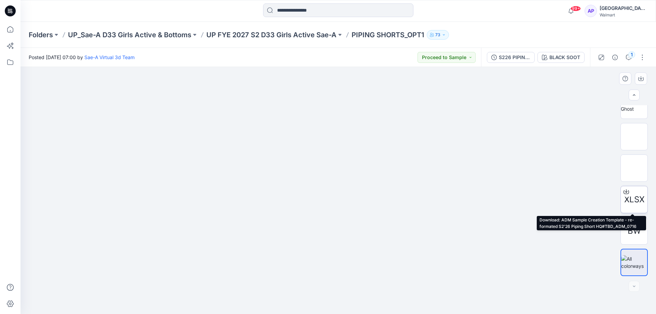 This screenshot has height=314, width=656. I want to click on a: UP_Sae-A D33 Girls Active & Bottoms, so click(130, 35).